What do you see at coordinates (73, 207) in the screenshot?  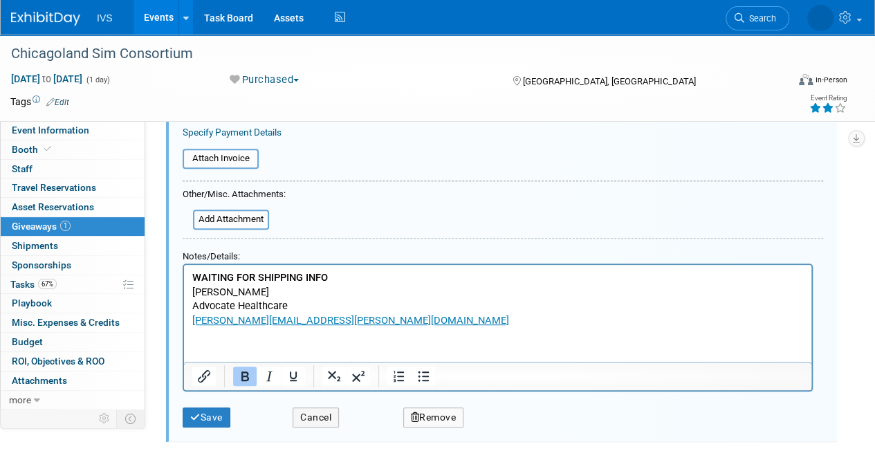 I see `a: Asset Reservations` at bounding box center [73, 207].